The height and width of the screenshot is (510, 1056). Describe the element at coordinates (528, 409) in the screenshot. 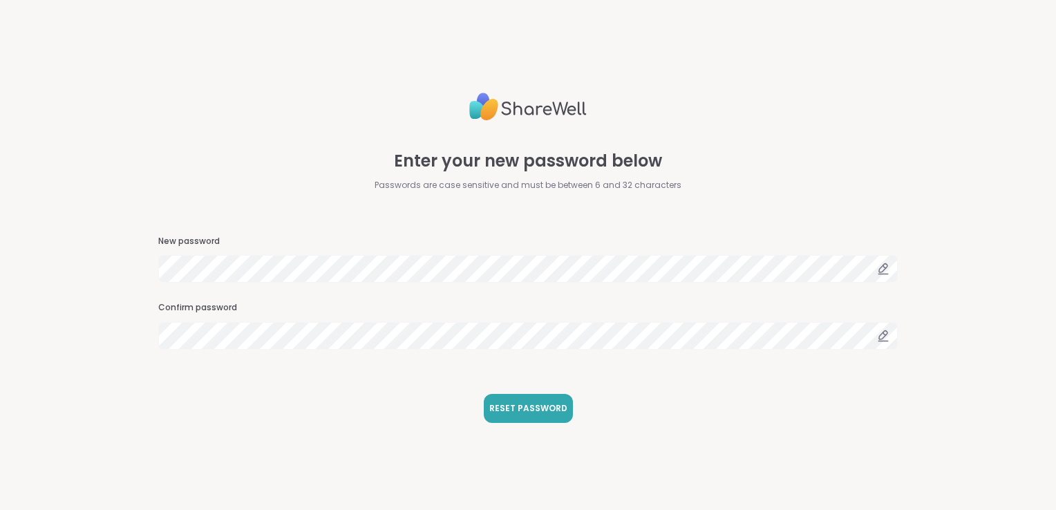

I see `button: RESET PASSWORD` at that location.